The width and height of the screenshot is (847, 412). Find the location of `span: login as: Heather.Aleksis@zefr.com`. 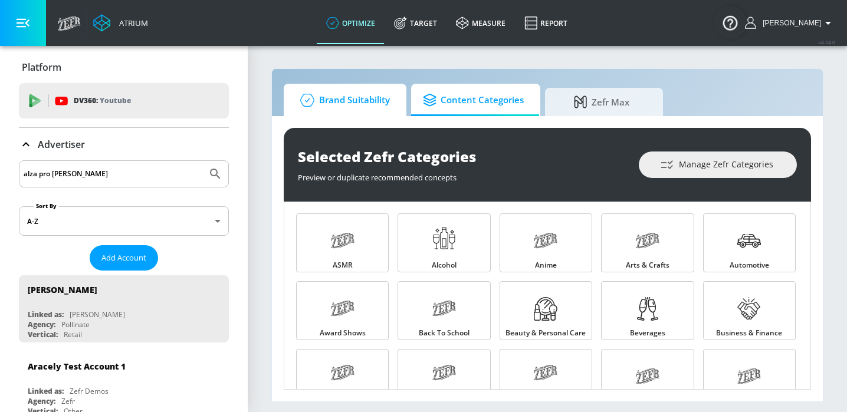

span: login as: Heather.Aleksis@zefr.com is located at coordinates (789, 23).